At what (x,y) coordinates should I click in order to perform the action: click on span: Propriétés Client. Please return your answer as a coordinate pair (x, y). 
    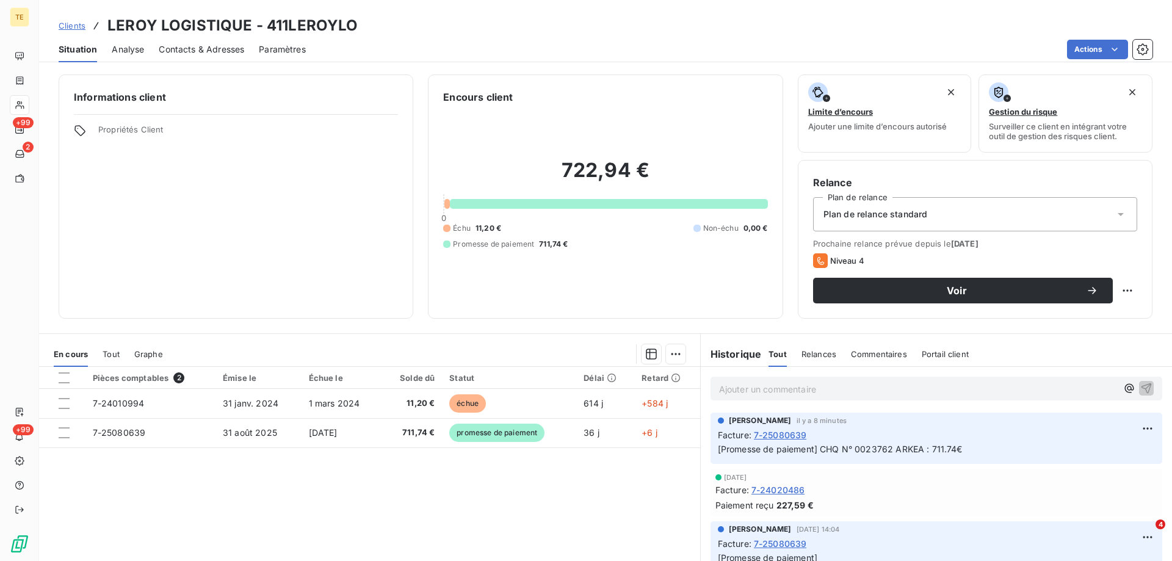
    Looking at the image, I should click on (248, 133).